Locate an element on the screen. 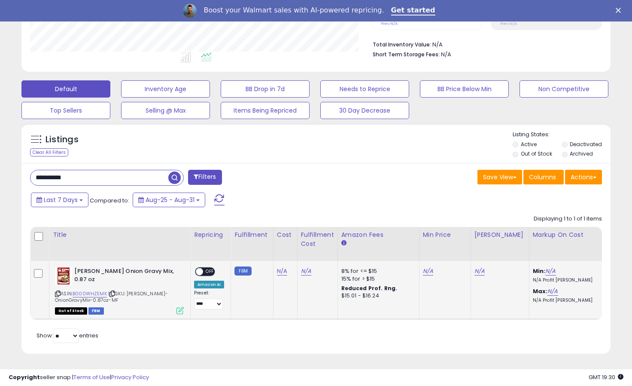 The width and height of the screenshot is (632, 386). div: Close is located at coordinates (620, 10).